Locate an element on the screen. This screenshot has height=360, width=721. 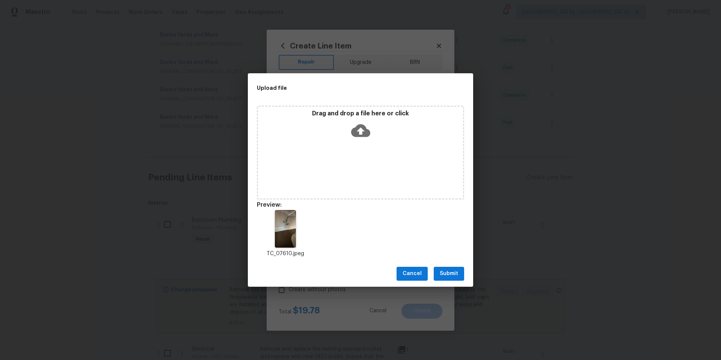
span: Submit is located at coordinates (448, 273).